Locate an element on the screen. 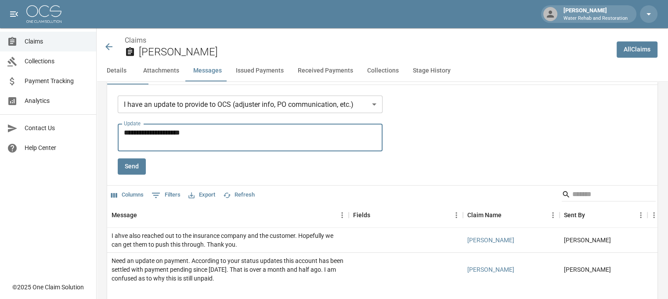  button: Details is located at coordinates (116, 71).